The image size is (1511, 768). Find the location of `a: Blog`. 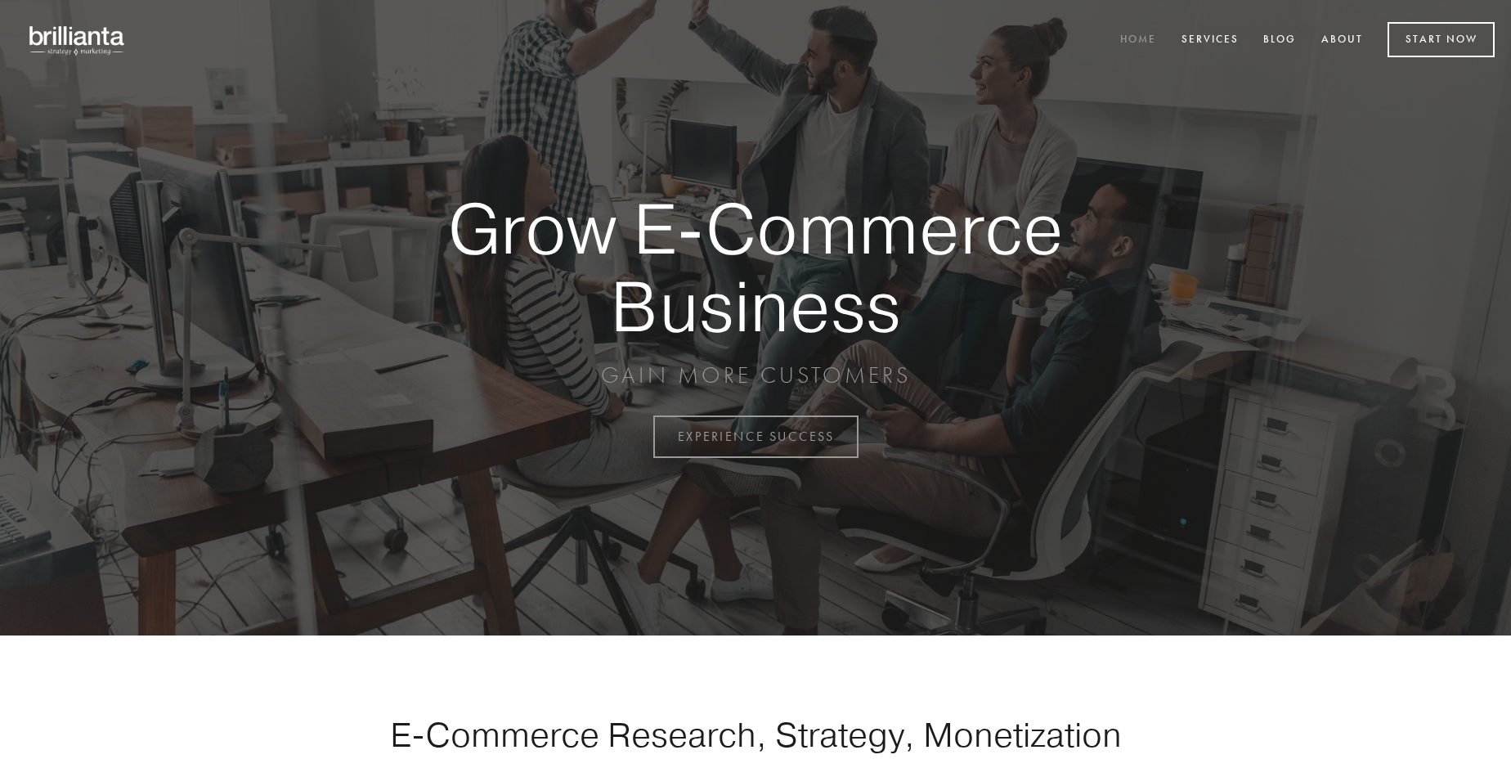

a: Blog is located at coordinates (1279, 40).